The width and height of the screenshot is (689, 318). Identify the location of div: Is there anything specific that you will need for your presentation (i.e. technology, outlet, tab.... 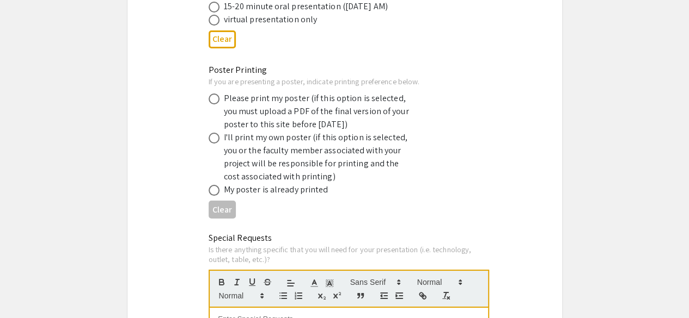
(348, 254).